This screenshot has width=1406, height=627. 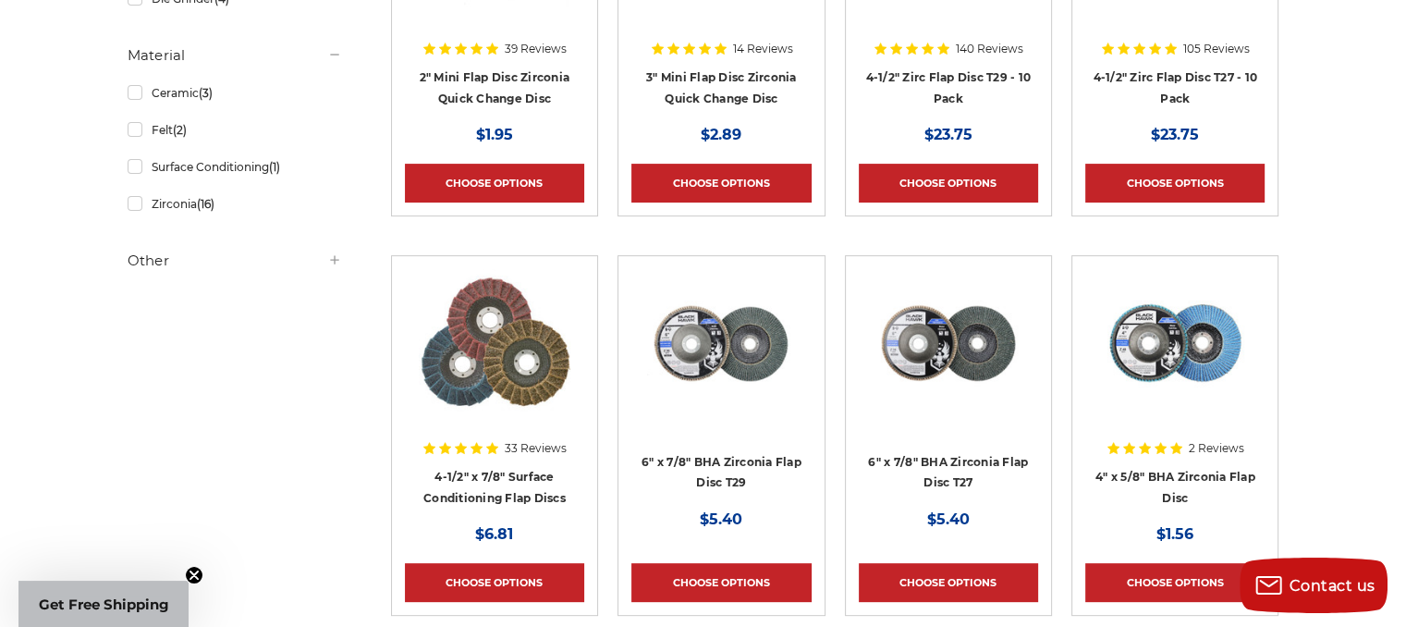 I want to click on span: $1.95, so click(x=494, y=134).